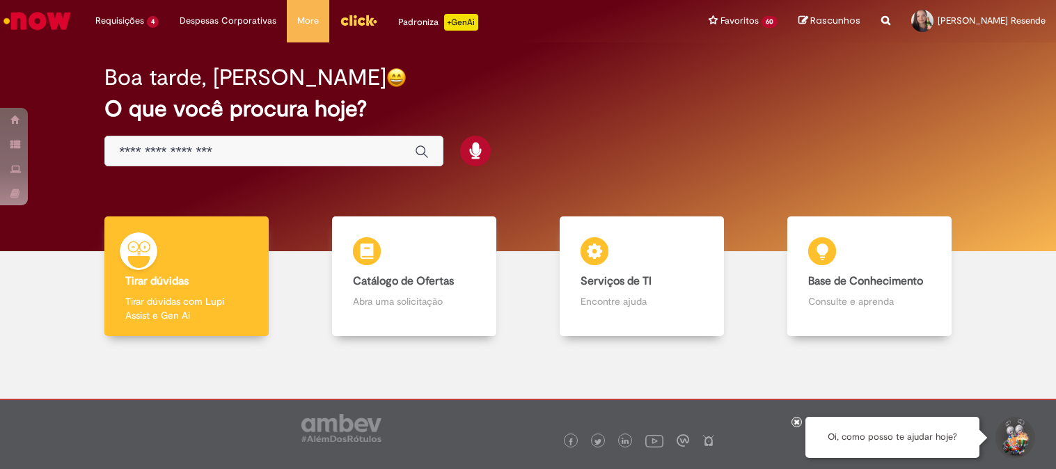  I want to click on img: ServiceNow, so click(37, 21).